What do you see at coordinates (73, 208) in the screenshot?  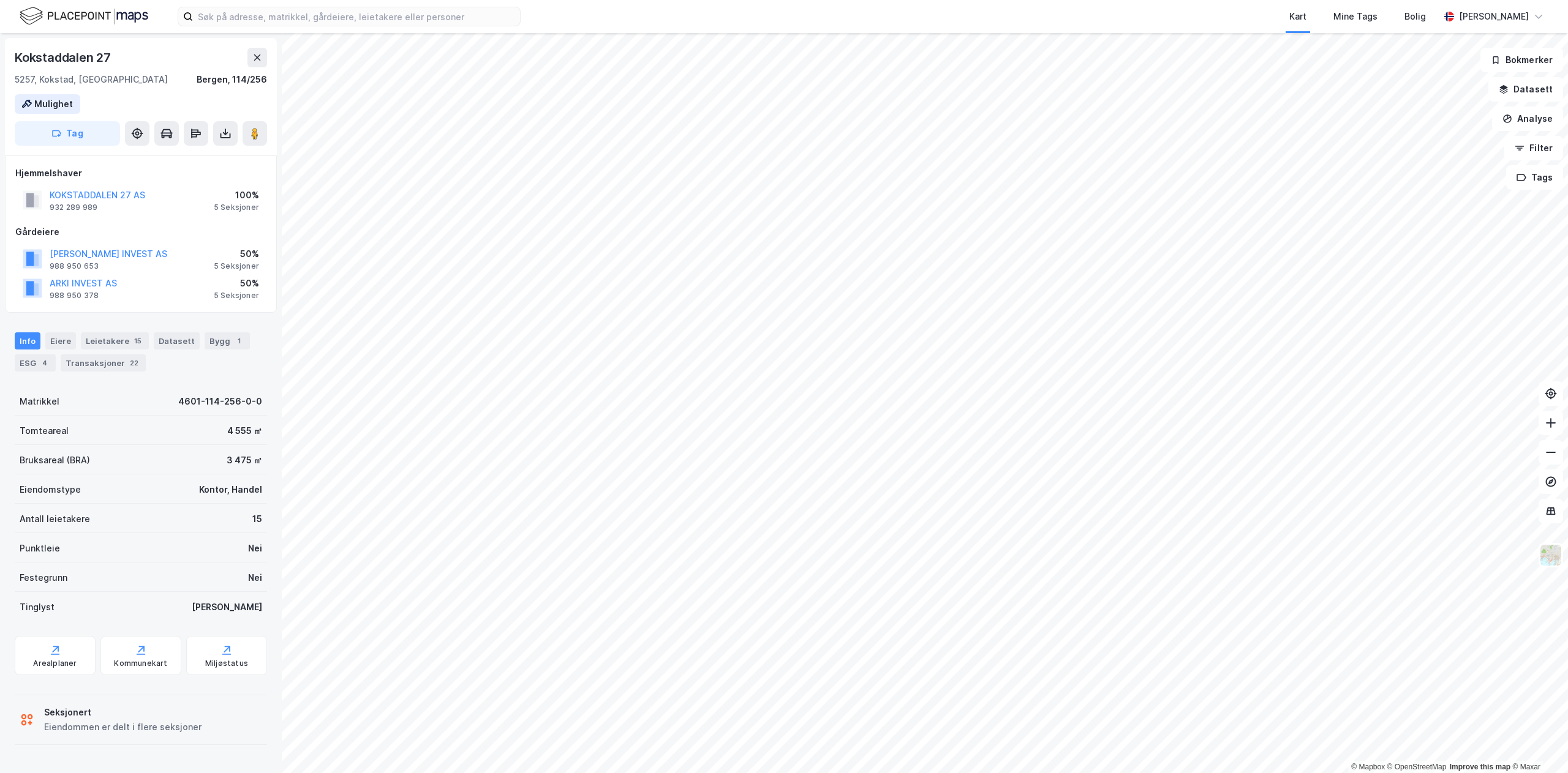 I see `div: 932 289 989` at bounding box center [73, 208].